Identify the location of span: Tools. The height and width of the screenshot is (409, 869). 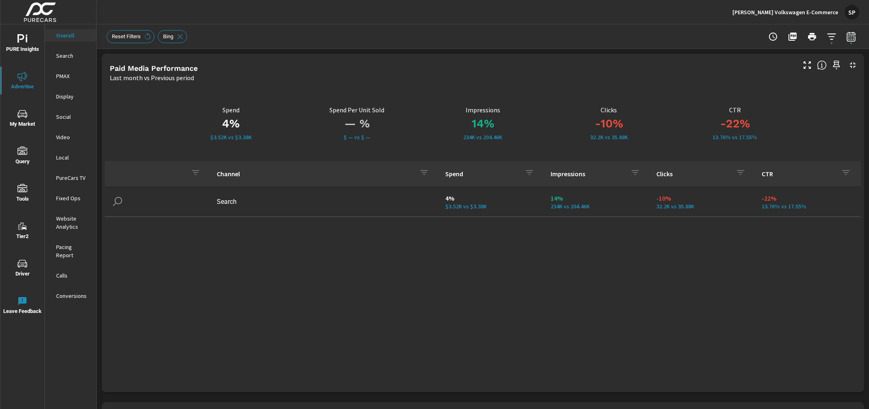
(22, 193).